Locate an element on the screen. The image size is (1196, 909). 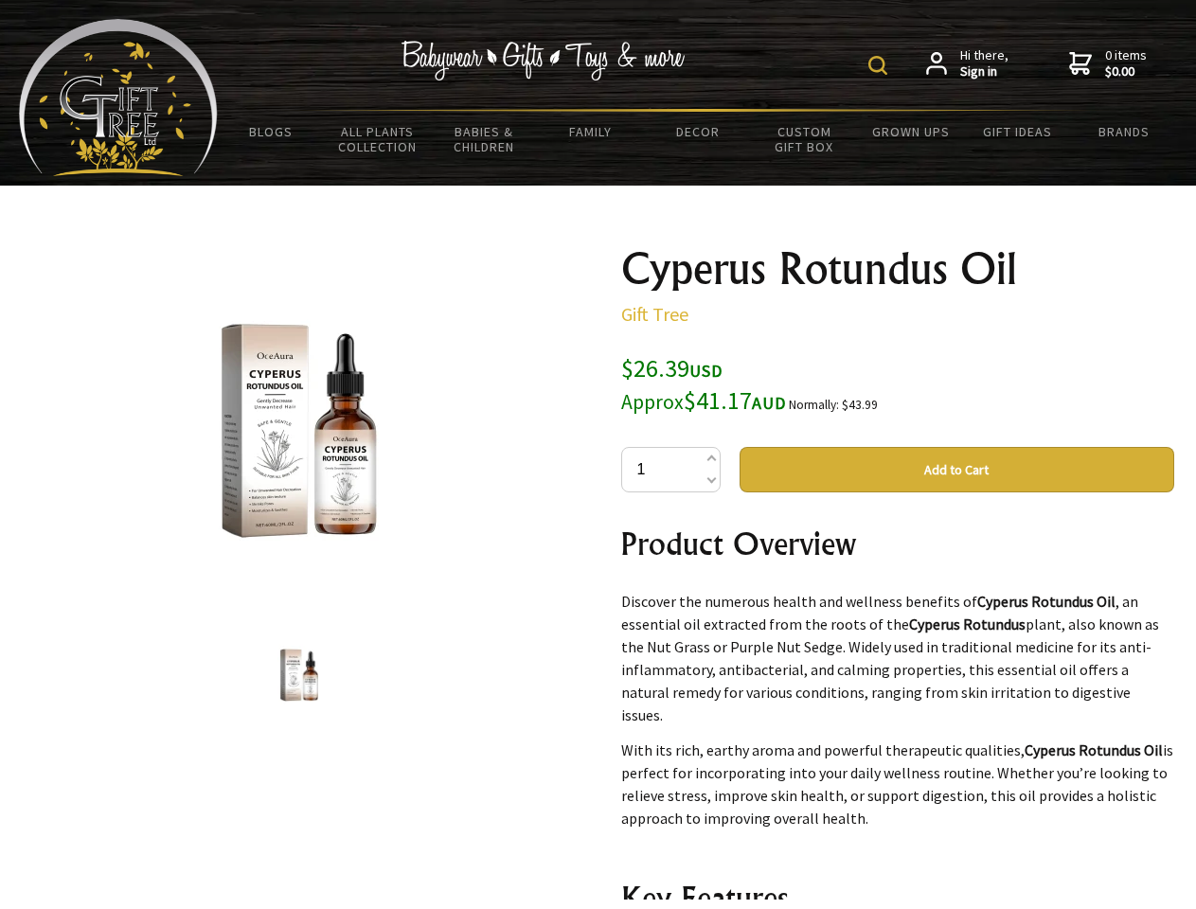
p: With its rich, earthy aroma and powerful therapeutic qualities, is perfect for incorporating into... is located at coordinates (898, 784).